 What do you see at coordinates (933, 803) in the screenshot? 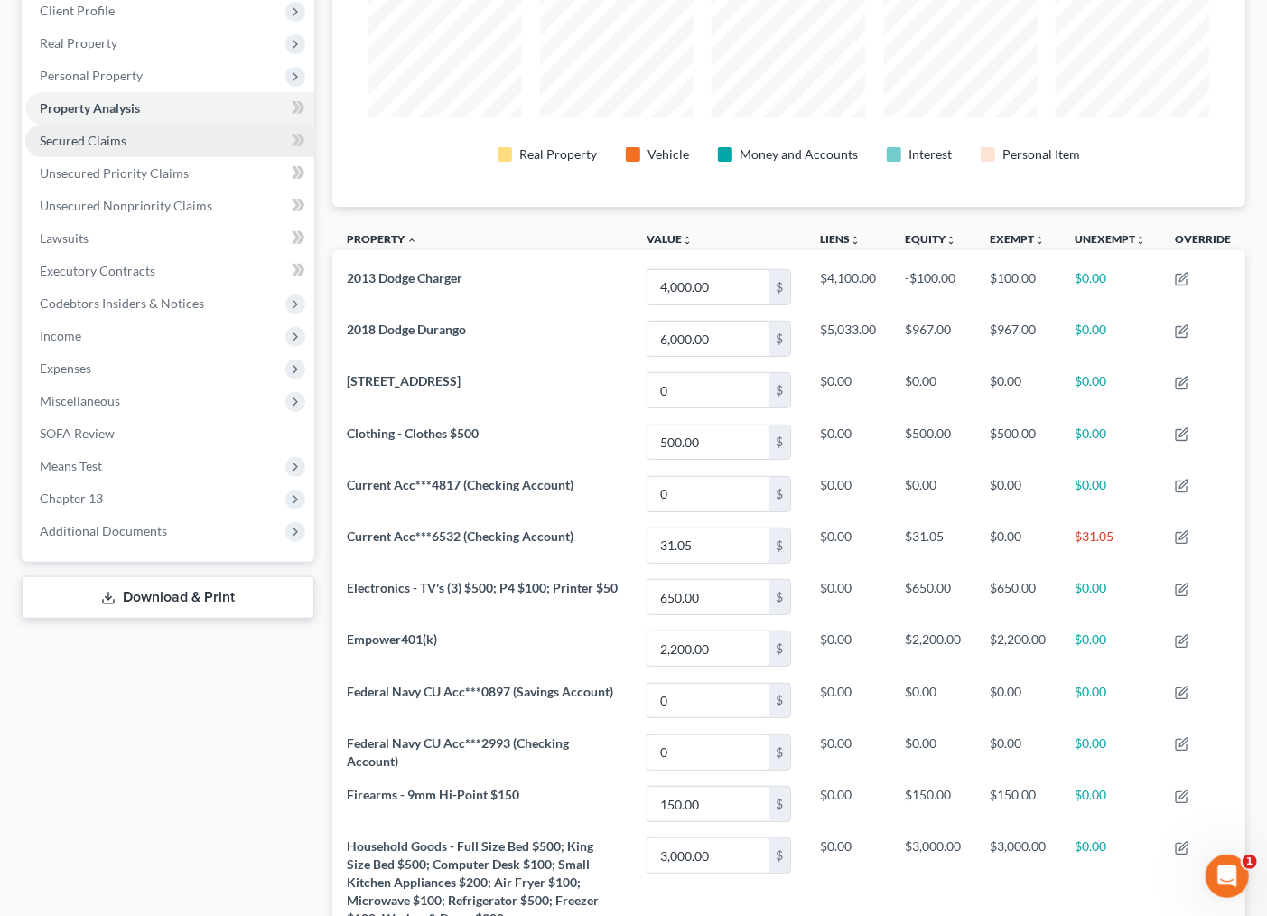
I see `td: $150.00` at bounding box center [933, 803].